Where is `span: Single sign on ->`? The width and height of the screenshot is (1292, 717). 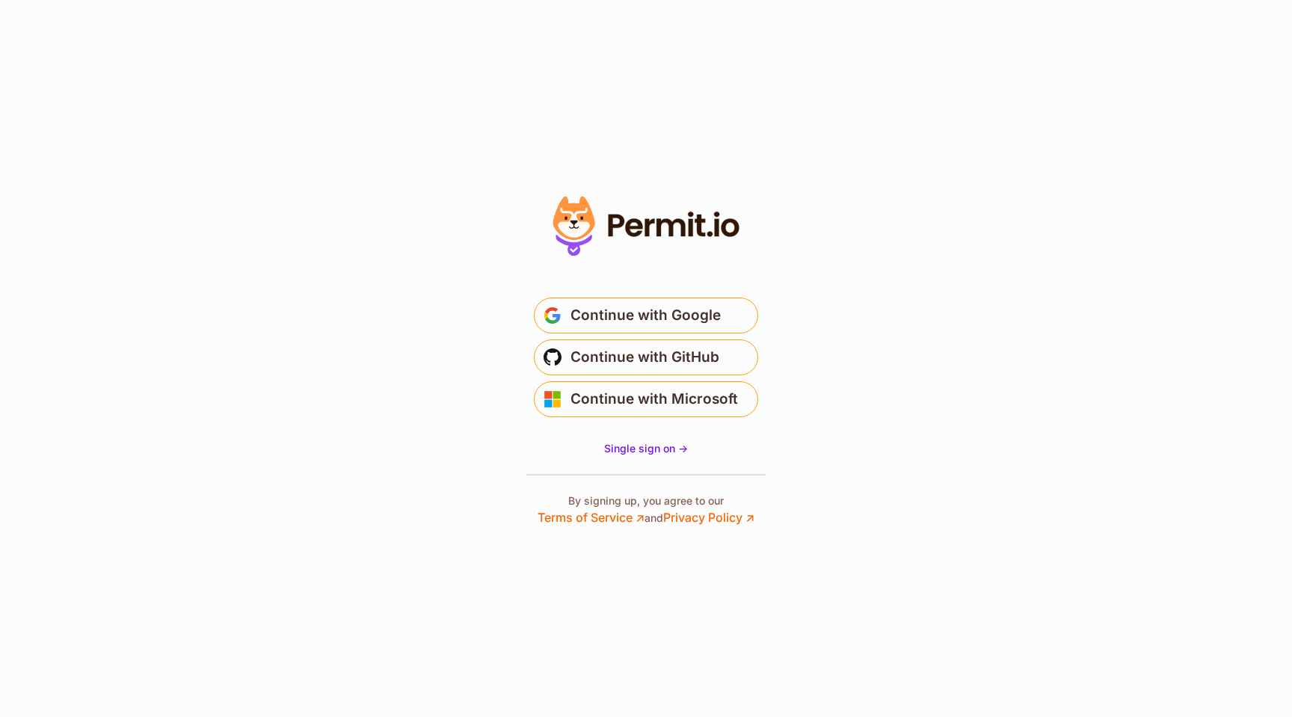 span: Single sign on -> is located at coordinates (646, 448).